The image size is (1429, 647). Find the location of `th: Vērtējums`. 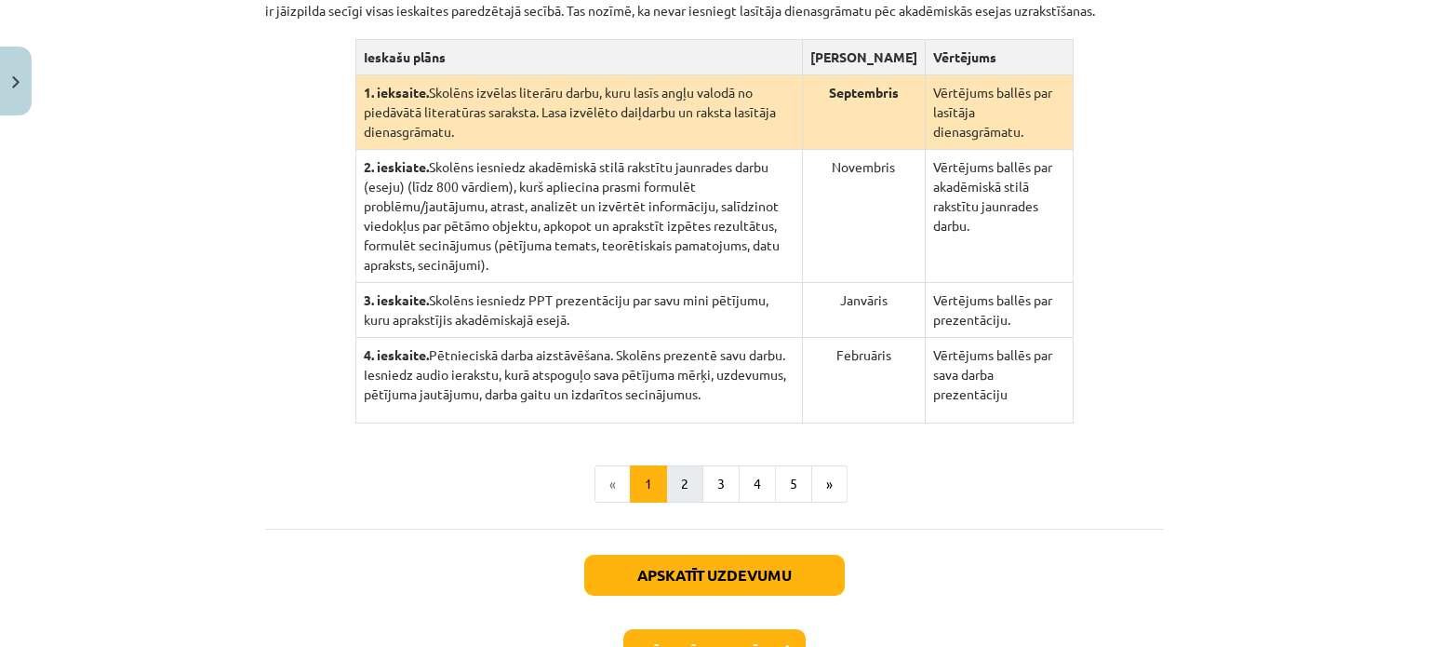

th: Vērtējums is located at coordinates (999, 58).